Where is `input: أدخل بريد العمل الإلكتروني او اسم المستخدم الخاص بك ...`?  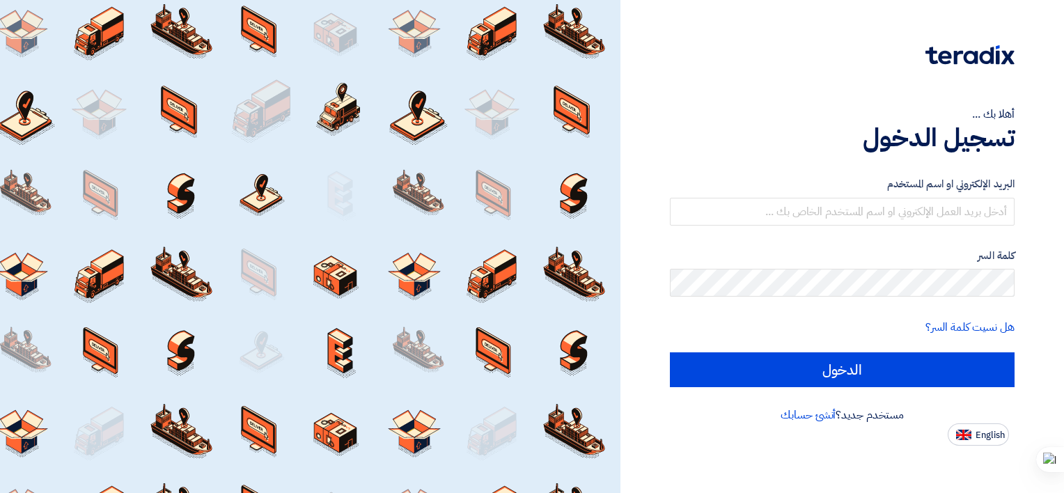 input: أدخل بريد العمل الإلكتروني او اسم المستخدم الخاص بك ... is located at coordinates (842, 212).